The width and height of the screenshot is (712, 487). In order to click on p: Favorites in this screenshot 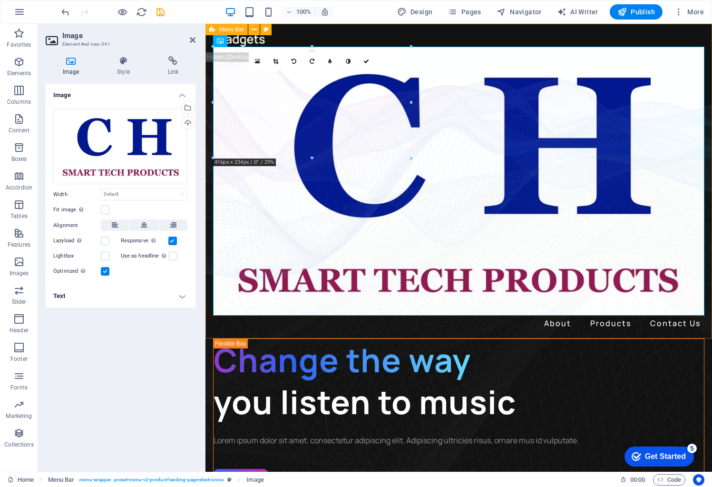, I will do `click(19, 45)`.